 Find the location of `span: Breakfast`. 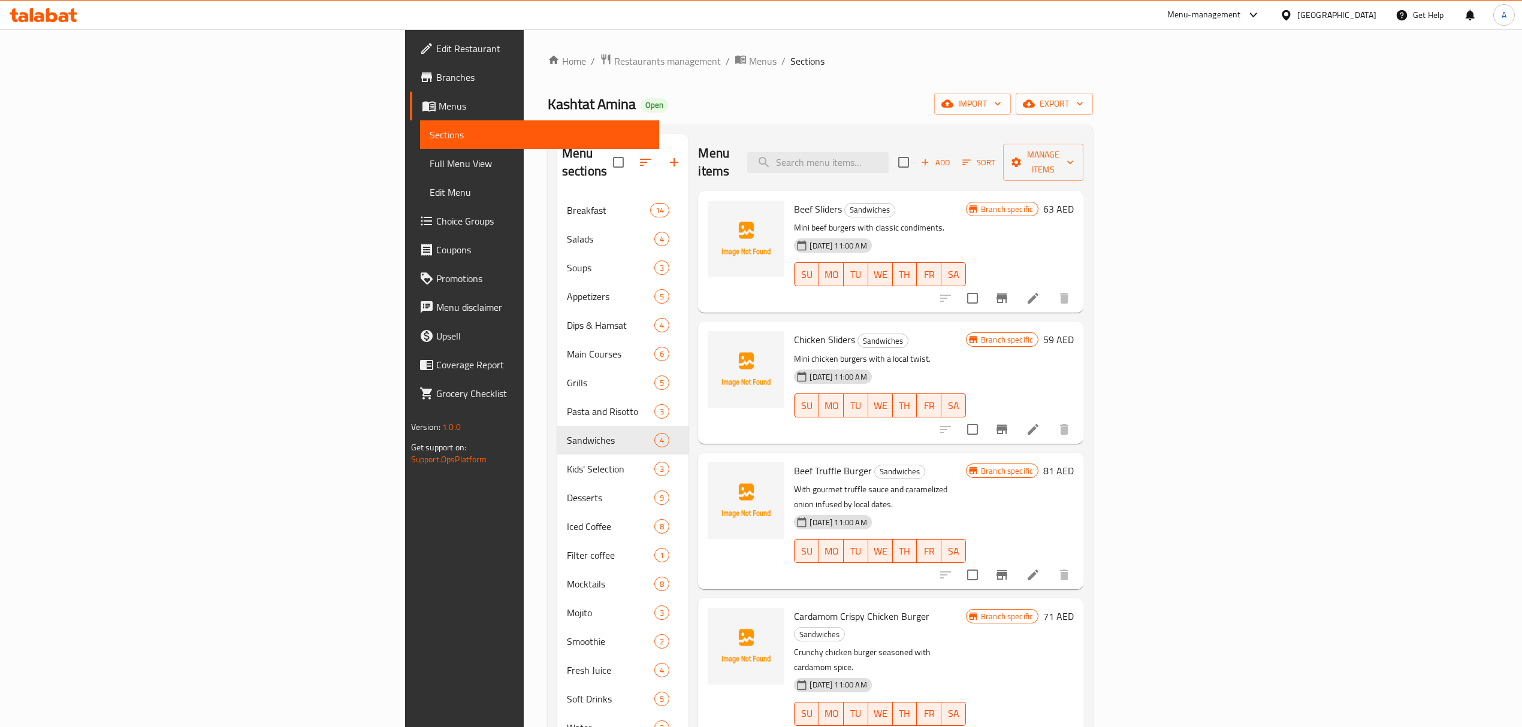

span: Breakfast is located at coordinates (608, 210).